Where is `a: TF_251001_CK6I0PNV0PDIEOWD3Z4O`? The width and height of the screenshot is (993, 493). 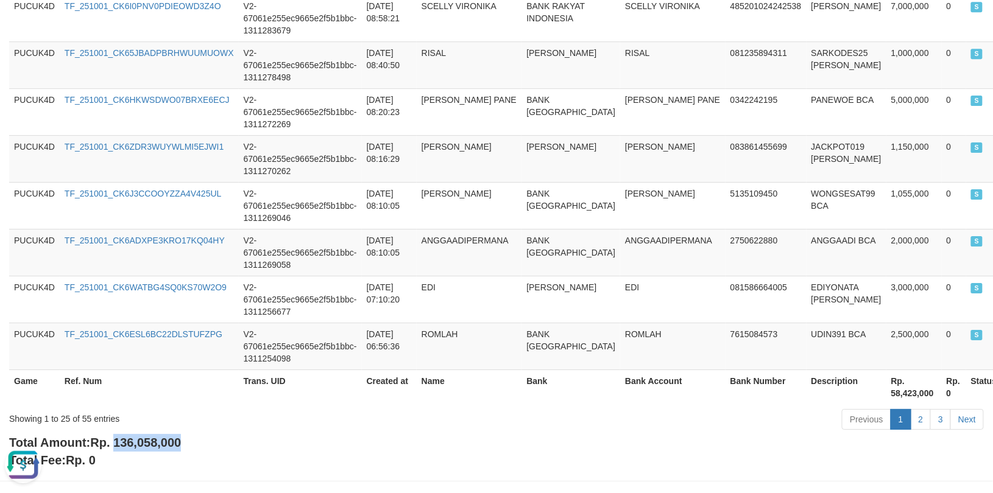 a: TF_251001_CK6I0PNV0PDIEOWD3Z4O is located at coordinates (143, 6).